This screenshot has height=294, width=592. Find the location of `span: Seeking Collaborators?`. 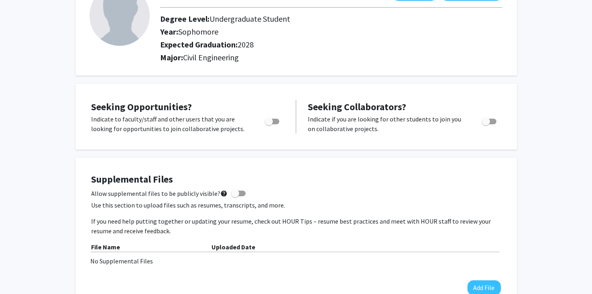

span: Seeking Collaborators? is located at coordinates (357, 106).